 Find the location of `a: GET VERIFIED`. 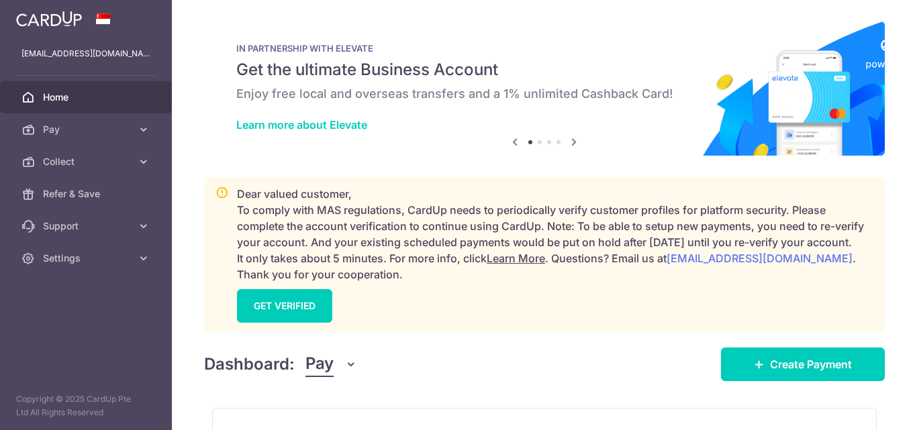

a: GET VERIFIED is located at coordinates (285, 306).